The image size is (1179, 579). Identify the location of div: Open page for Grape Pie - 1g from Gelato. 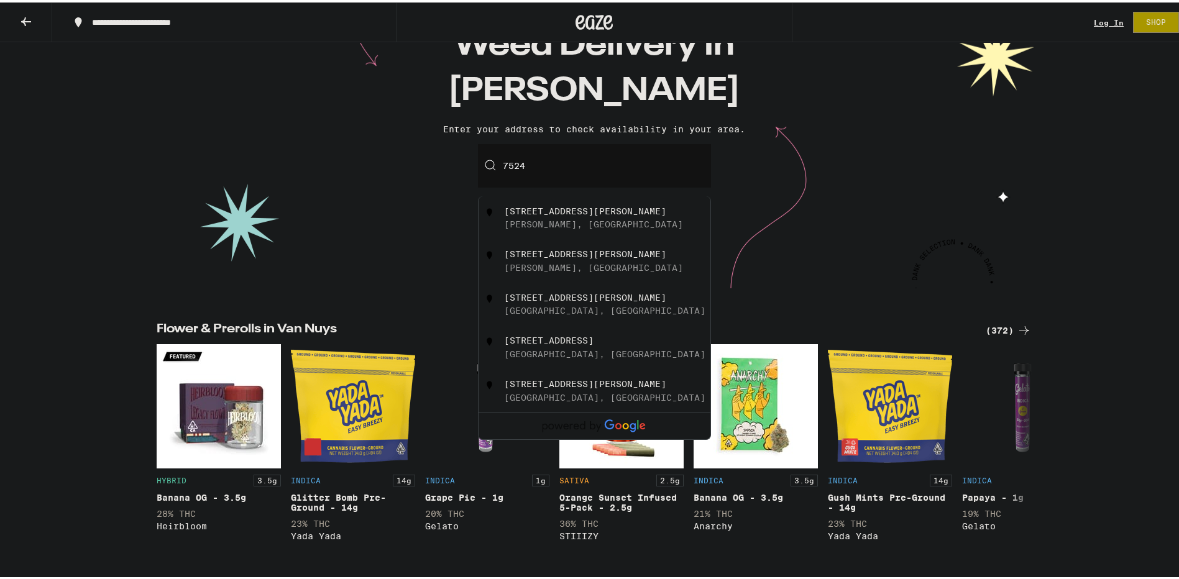
(487, 443).